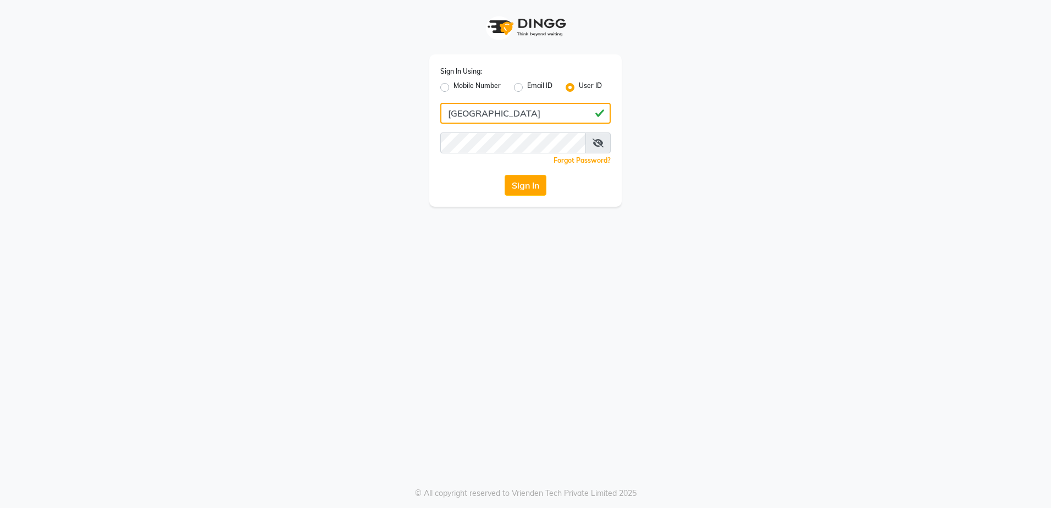  What do you see at coordinates (525, 185) in the screenshot?
I see `button: Sign In` at bounding box center [525, 185].